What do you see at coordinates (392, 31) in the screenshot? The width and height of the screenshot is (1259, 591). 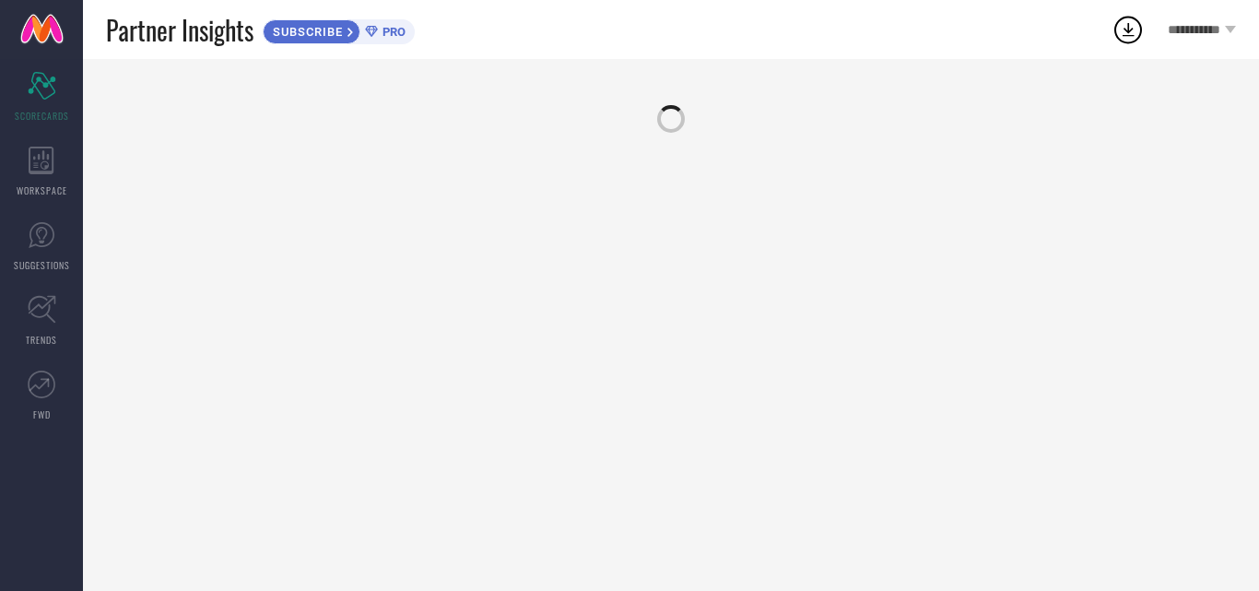 I see `span: PRO` at bounding box center [392, 31].